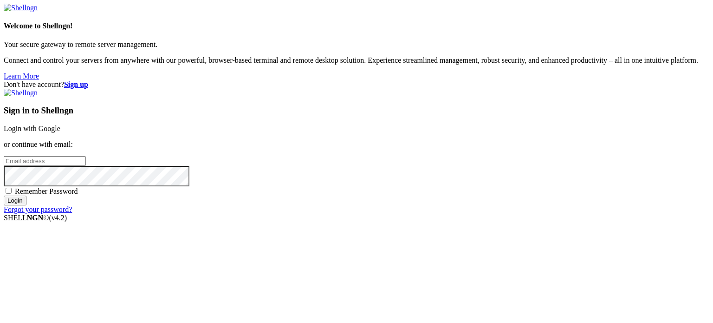 The image size is (713, 323). I want to click on span: SHELL ©, so click(35, 217).